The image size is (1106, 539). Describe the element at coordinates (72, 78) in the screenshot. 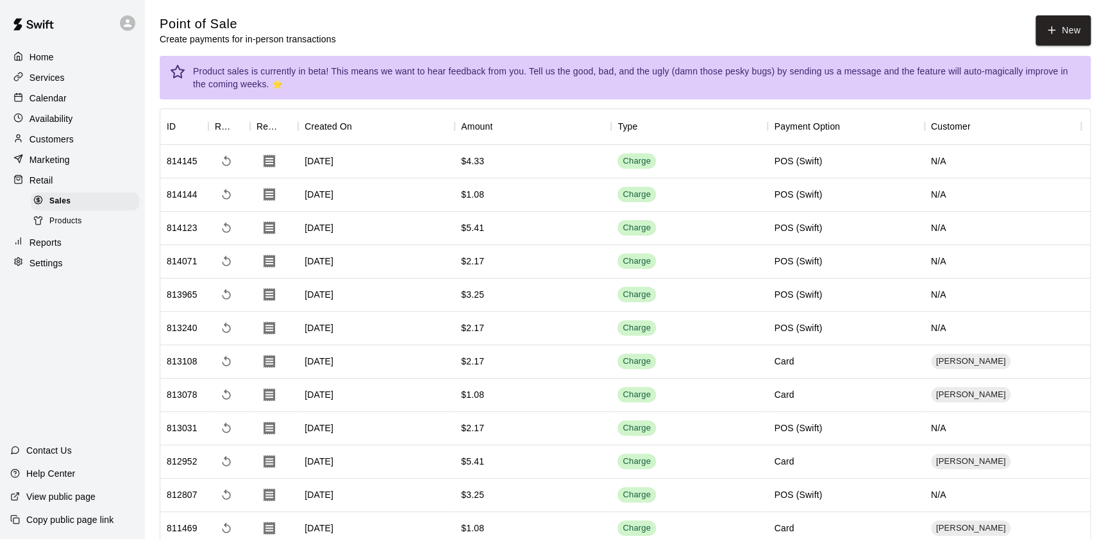

I see `a: Services` at that location.